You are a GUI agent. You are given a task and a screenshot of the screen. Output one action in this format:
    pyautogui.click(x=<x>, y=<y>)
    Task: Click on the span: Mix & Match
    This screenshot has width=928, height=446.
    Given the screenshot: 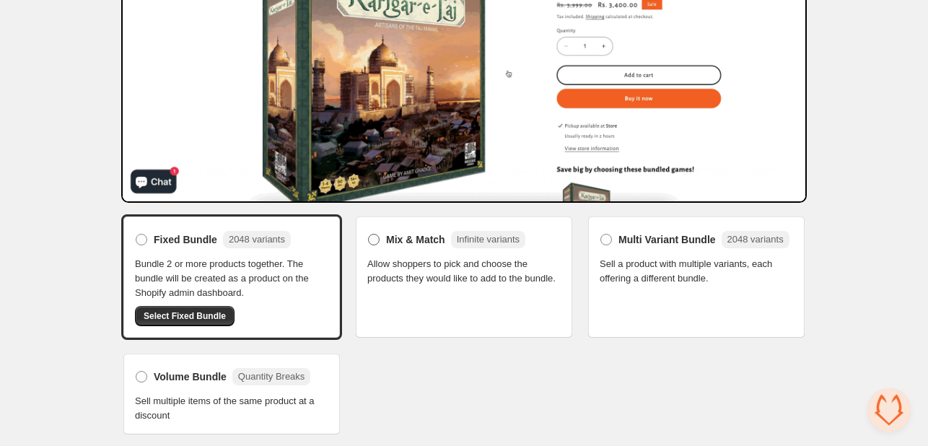 What is the action you would take?
    pyautogui.click(x=416, y=240)
    